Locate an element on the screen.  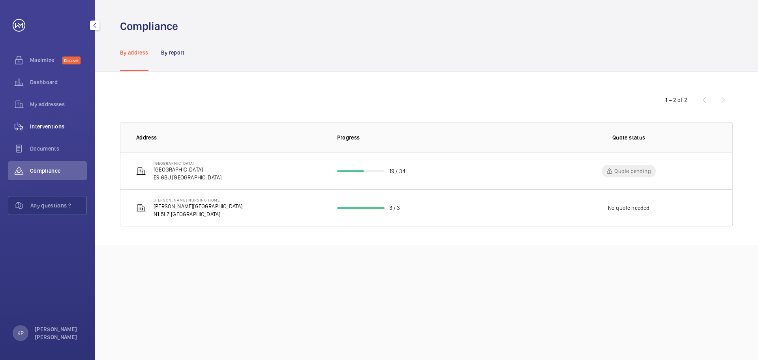
span: My addresses is located at coordinates (58, 104).